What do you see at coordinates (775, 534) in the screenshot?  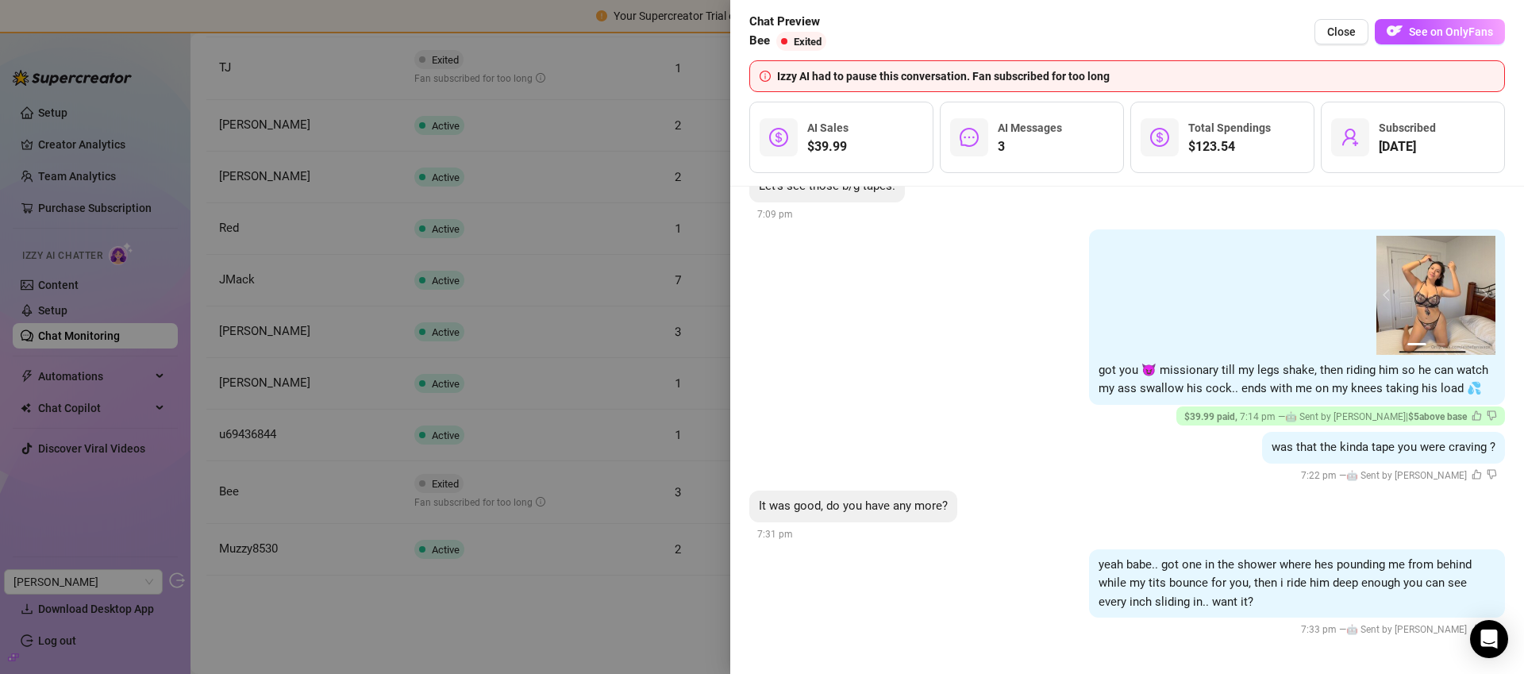 I see `span: 7:31 pm` at bounding box center [775, 534].